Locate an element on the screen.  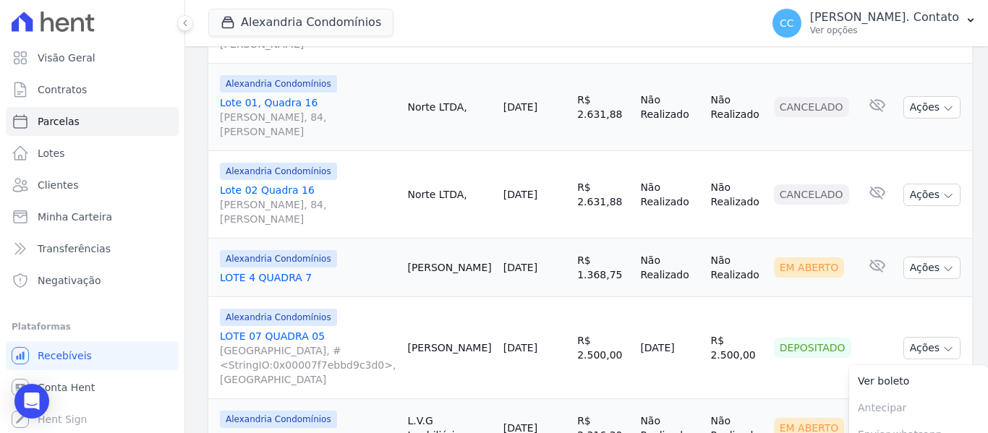
div: Depositado is located at coordinates (812, 348).